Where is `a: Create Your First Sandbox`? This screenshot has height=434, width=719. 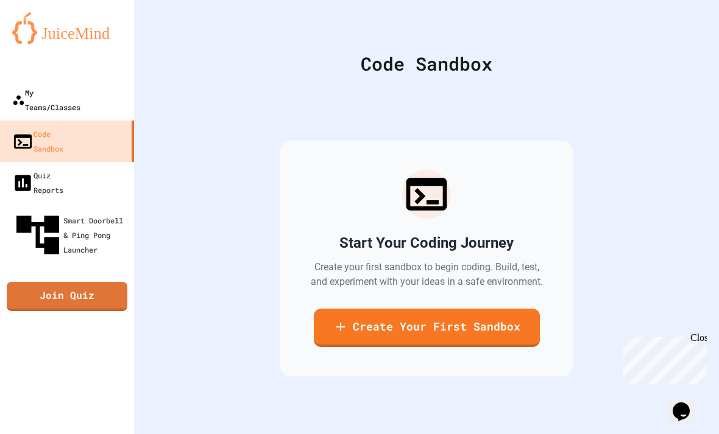 a: Create Your First Sandbox is located at coordinates (426, 328).